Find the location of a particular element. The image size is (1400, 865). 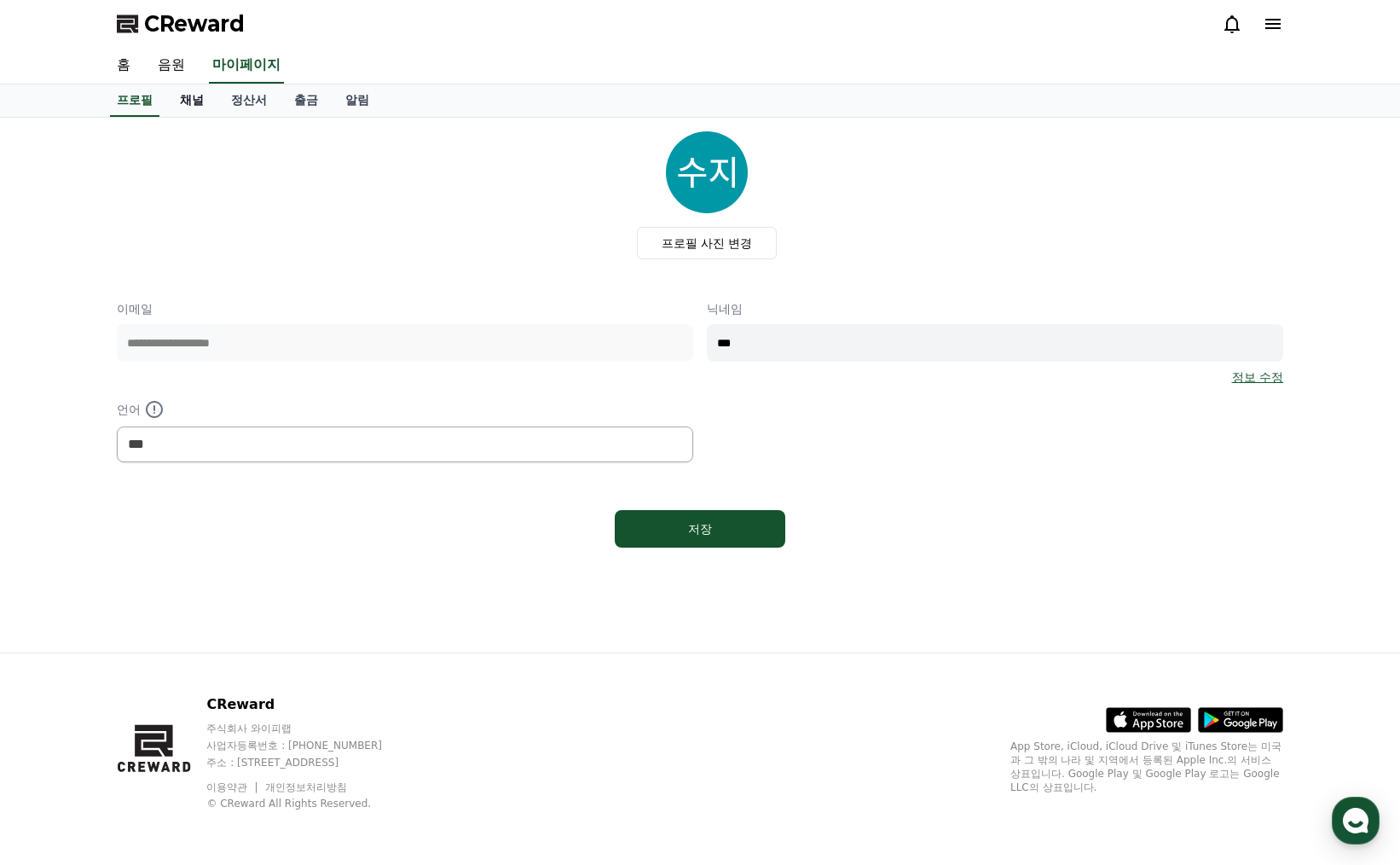

span: CReward is located at coordinates (194, 24).